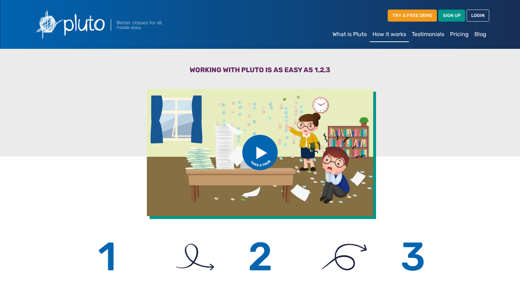 The image size is (520, 282). I want to click on img: Video of how Pluto works, so click(260, 152).